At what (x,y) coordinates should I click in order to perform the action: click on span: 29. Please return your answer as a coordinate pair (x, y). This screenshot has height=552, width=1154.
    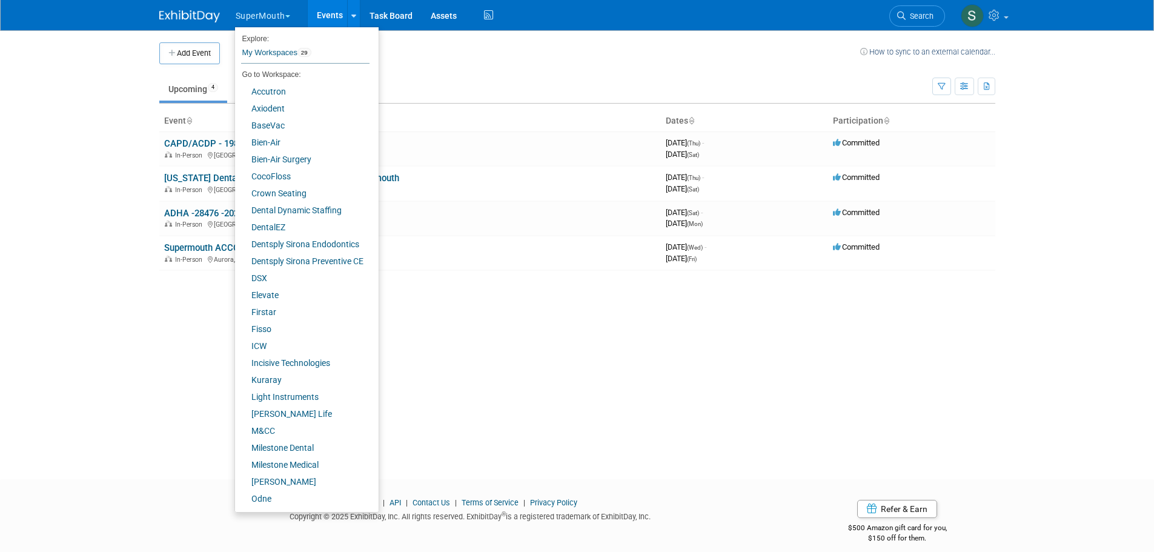
    Looking at the image, I should click on (304, 53).